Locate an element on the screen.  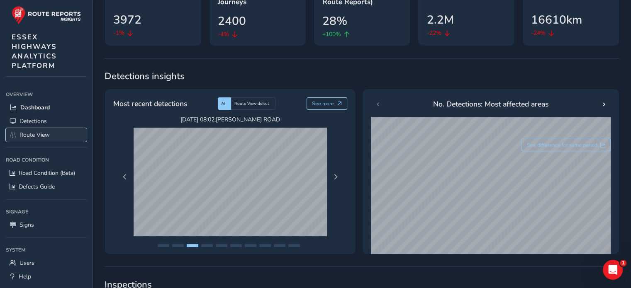
span: Users is located at coordinates (27, 263).